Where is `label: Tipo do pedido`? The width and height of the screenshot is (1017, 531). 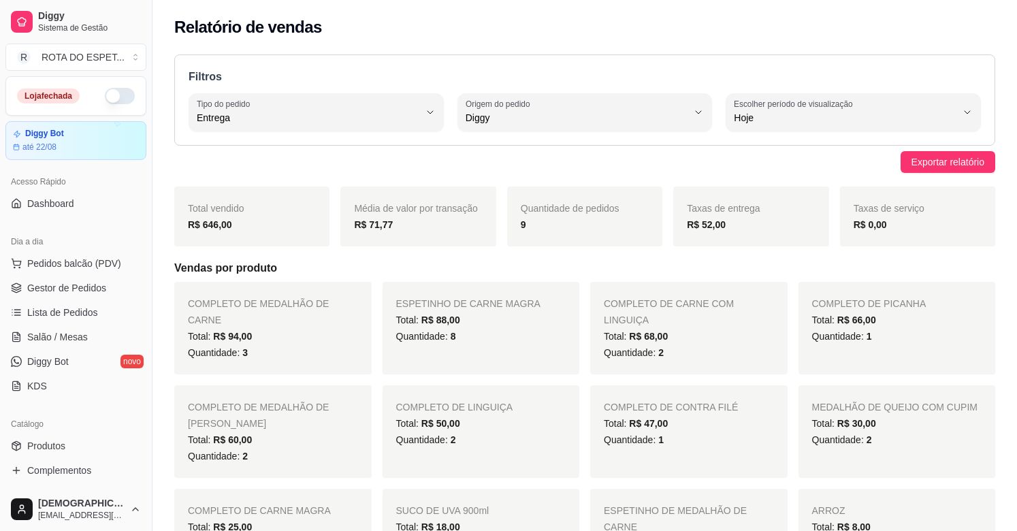
label: Tipo do pedido is located at coordinates (225, 104).